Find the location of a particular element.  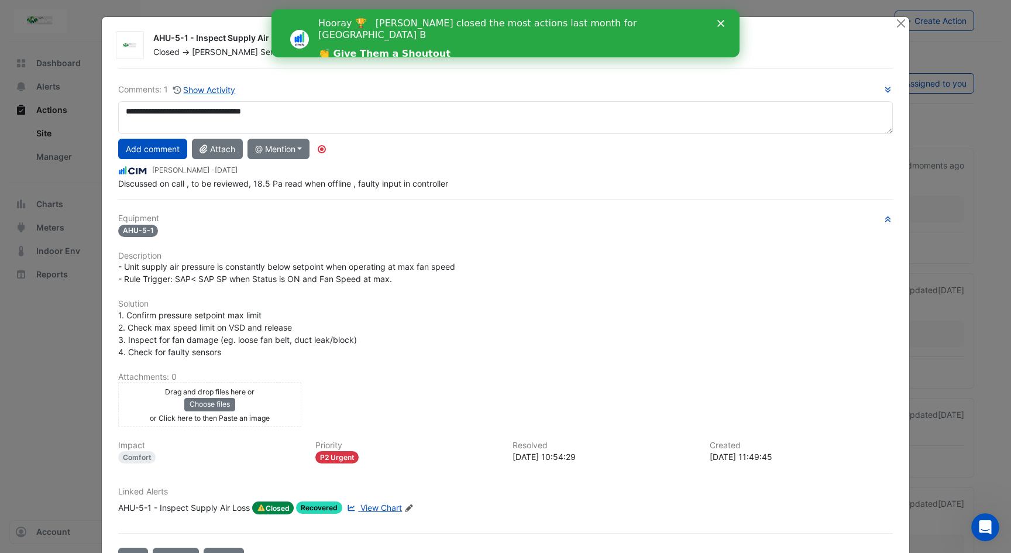

h6: Resolved is located at coordinates (604, 445).